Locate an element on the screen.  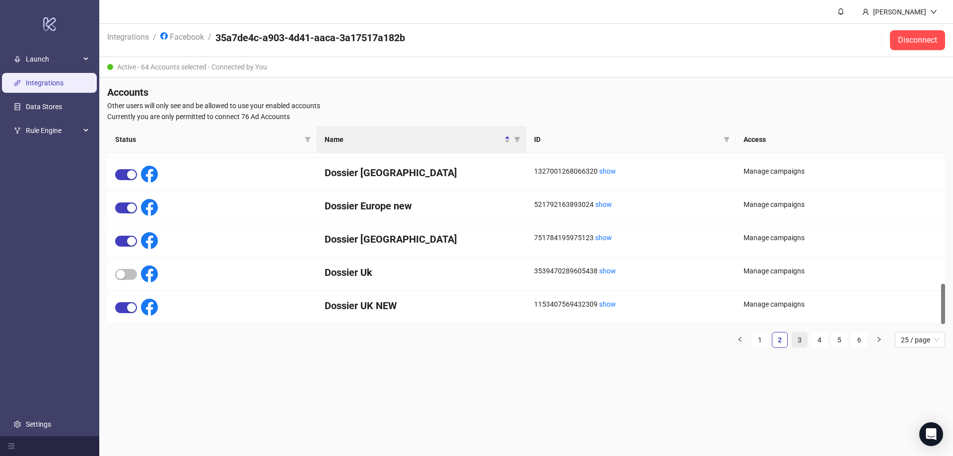
h4: Dossier Europe new is located at coordinates (421, 206).